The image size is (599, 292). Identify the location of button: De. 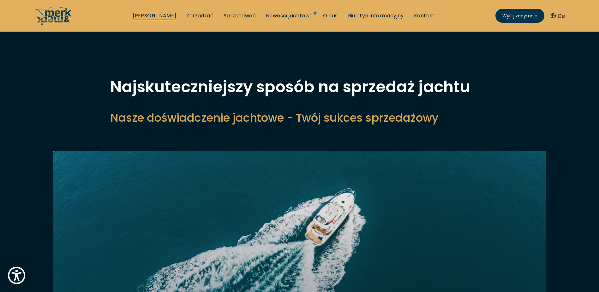
(557, 16).